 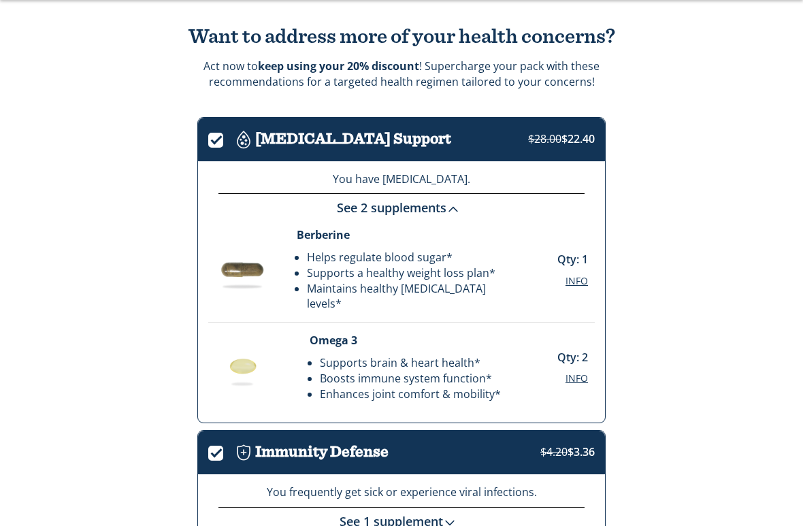 What do you see at coordinates (411, 257) in the screenshot?
I see `li: Helps regulate blood sugar*` at bounding box center [411, 257].